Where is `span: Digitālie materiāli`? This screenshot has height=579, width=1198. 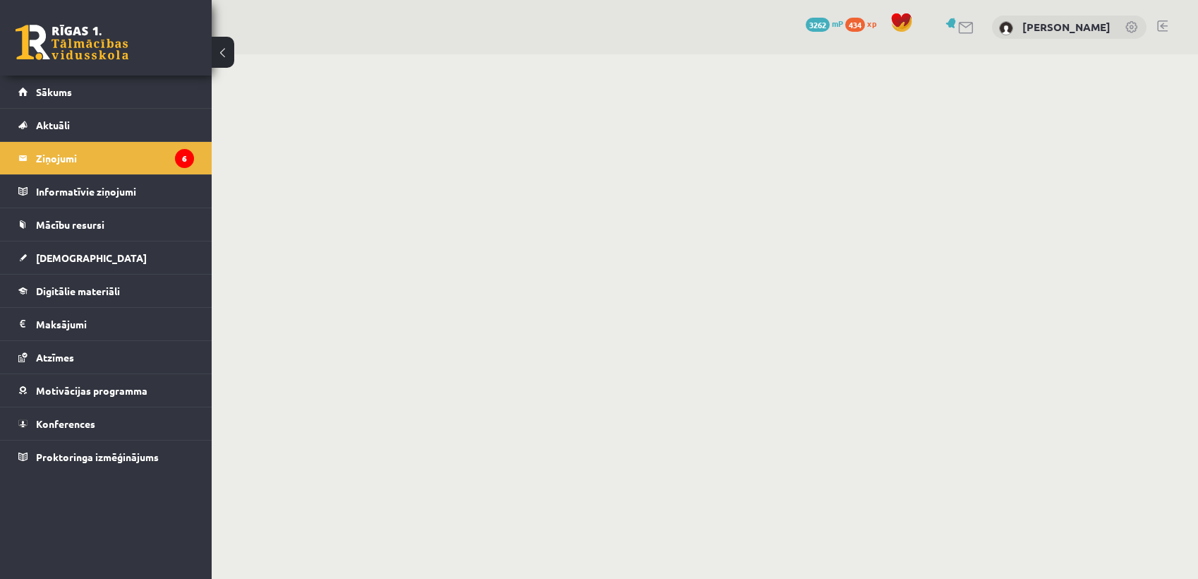
span: Digitālie materiāli is located at coordinates (78, 291).